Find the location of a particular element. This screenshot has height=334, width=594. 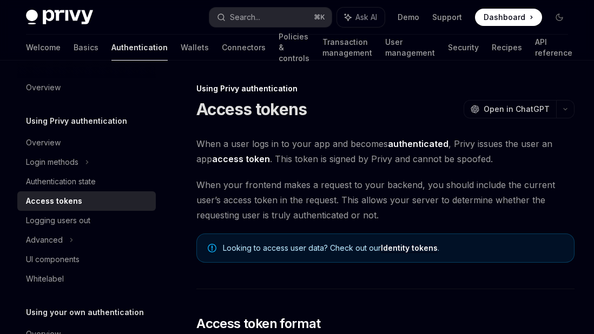

a: Basics is located at coordinates (86, 48).